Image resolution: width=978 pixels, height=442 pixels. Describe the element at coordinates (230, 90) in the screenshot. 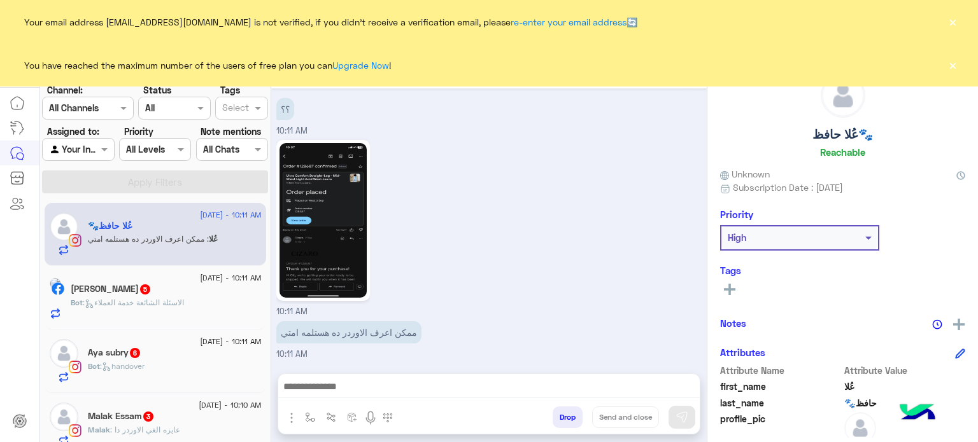

I see `label: Tags` at that location.